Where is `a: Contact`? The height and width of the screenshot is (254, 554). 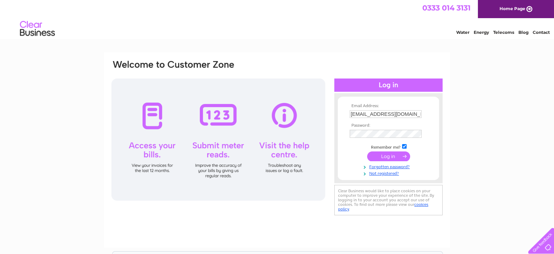
a: Contact is located at coordinates (541, 32).